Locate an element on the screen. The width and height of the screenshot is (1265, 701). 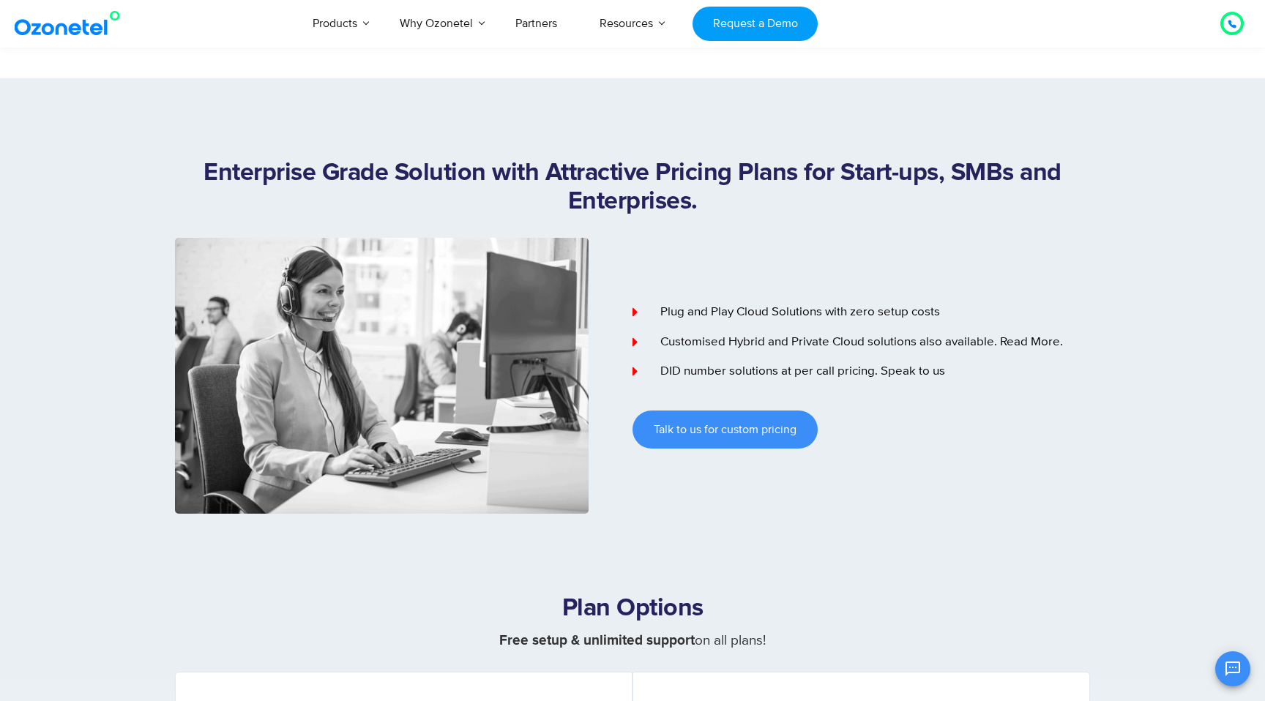
span: Customised Hybrid and Private Cloud solutions also available. Read More. is located at coordinates (860, 343).